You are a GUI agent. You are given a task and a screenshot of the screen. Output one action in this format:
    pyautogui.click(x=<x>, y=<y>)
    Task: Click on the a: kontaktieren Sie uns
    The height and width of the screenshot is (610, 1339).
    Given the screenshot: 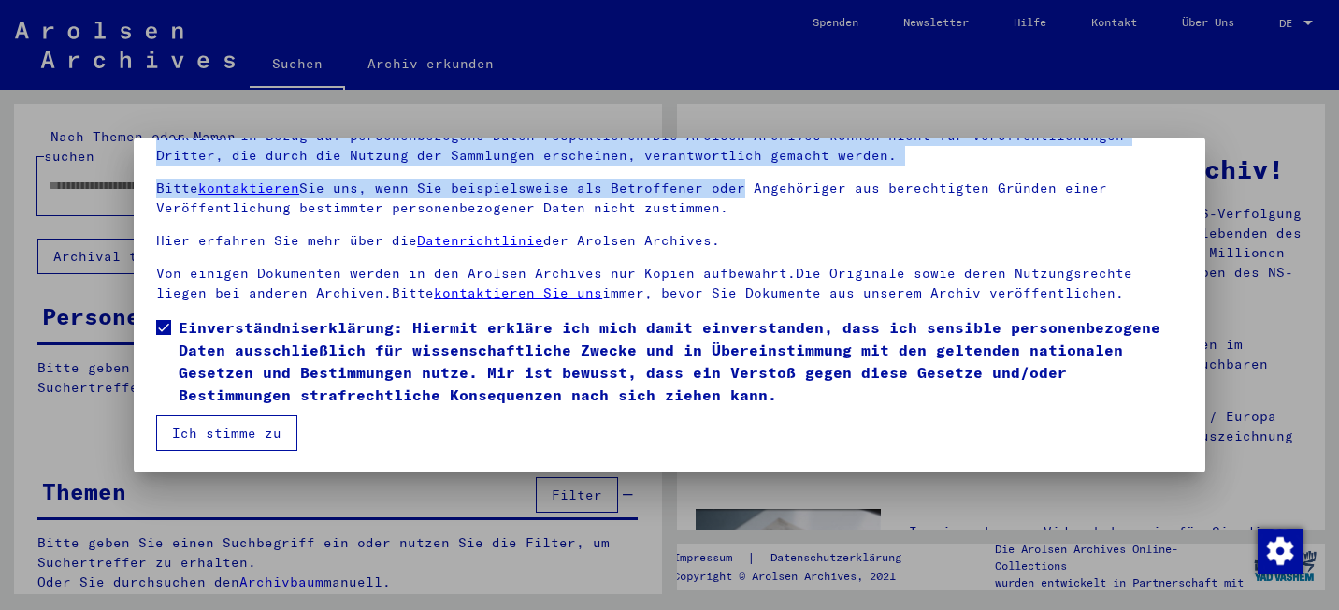 What is the action you would take?
    pyautogui.click(x=518, y=293)
    